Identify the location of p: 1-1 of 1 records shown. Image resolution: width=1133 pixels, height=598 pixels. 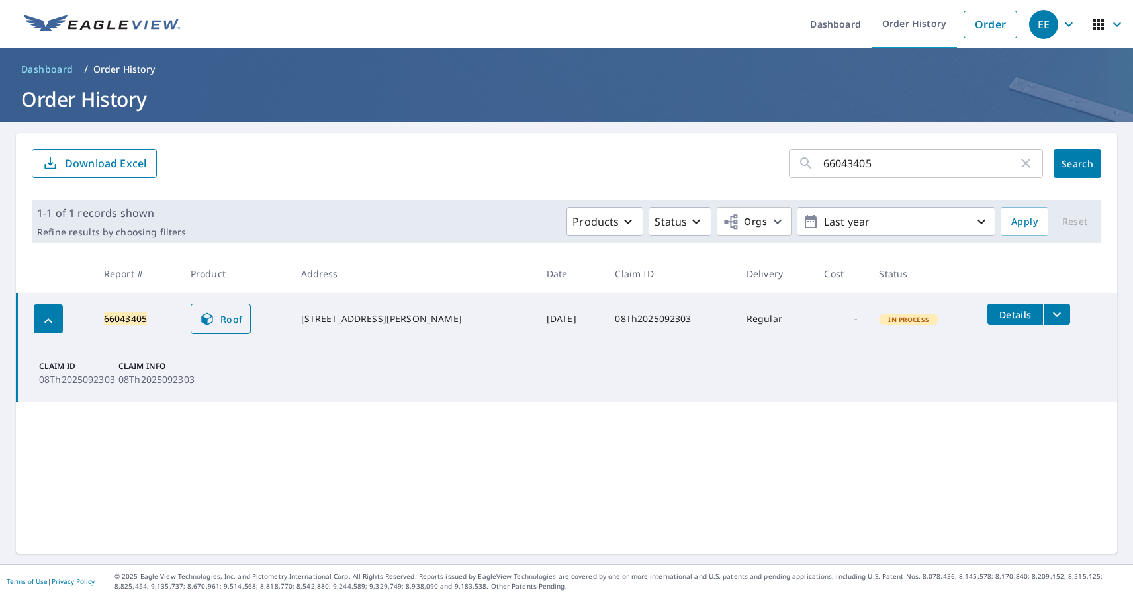
(111, 213).